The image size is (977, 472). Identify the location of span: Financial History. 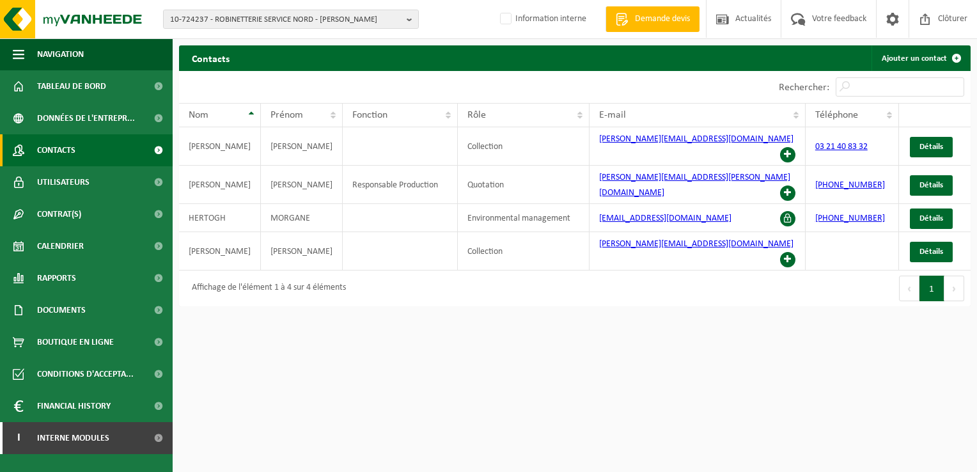
(74, 406).